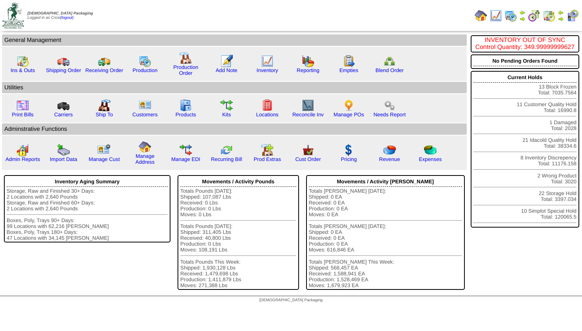 This screenshot has width=582, height=331. What do you see at coordinates (87, 182) in the screenshot?
I see `div: Inventory Aging Summary` at bounding box center [87, 182].